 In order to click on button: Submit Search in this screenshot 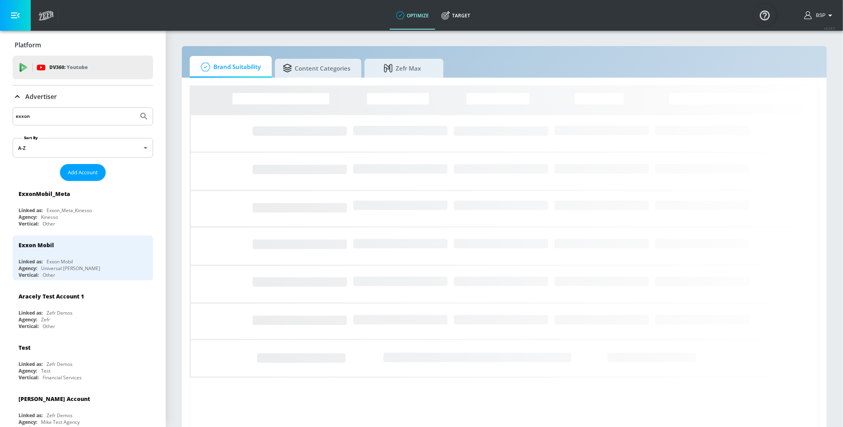, I will do `click(144, 116)`.